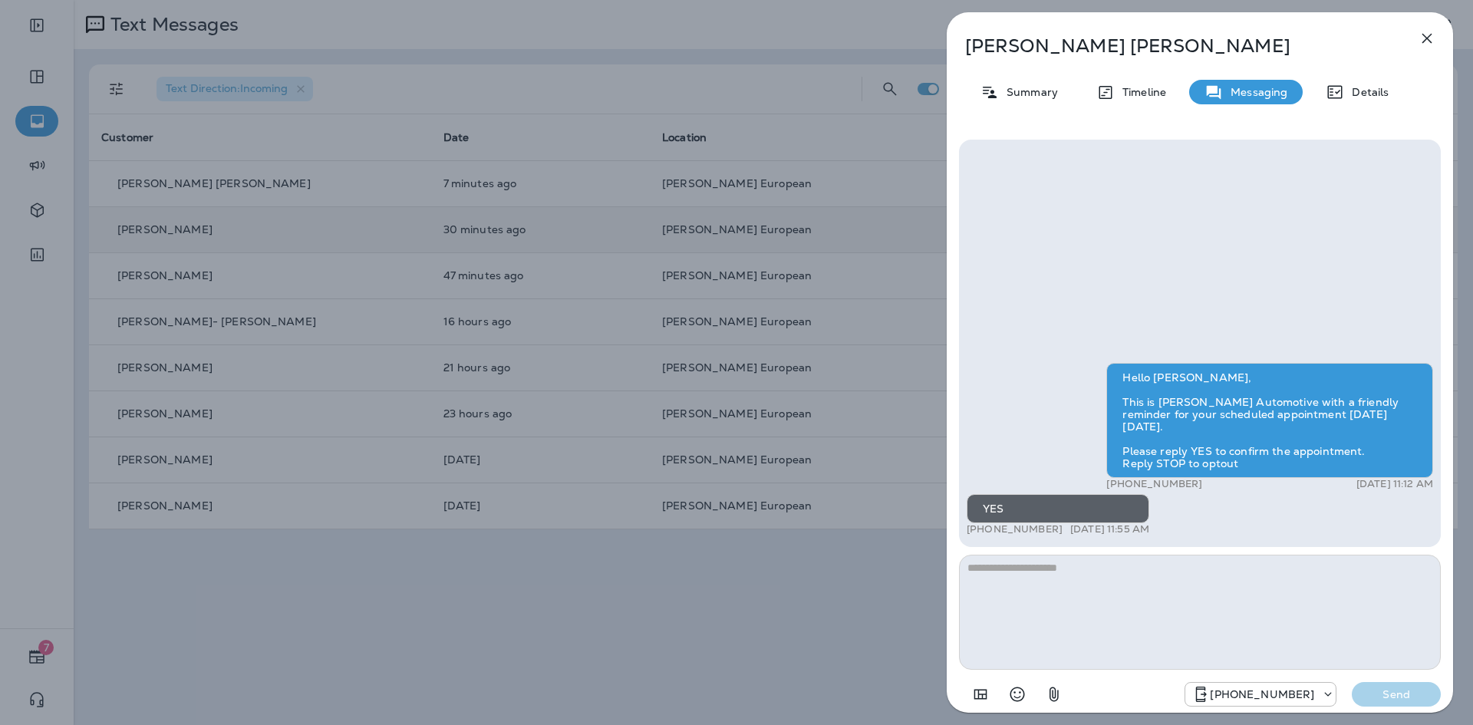  I want to click on p: Timeline, so click(1140, 92).